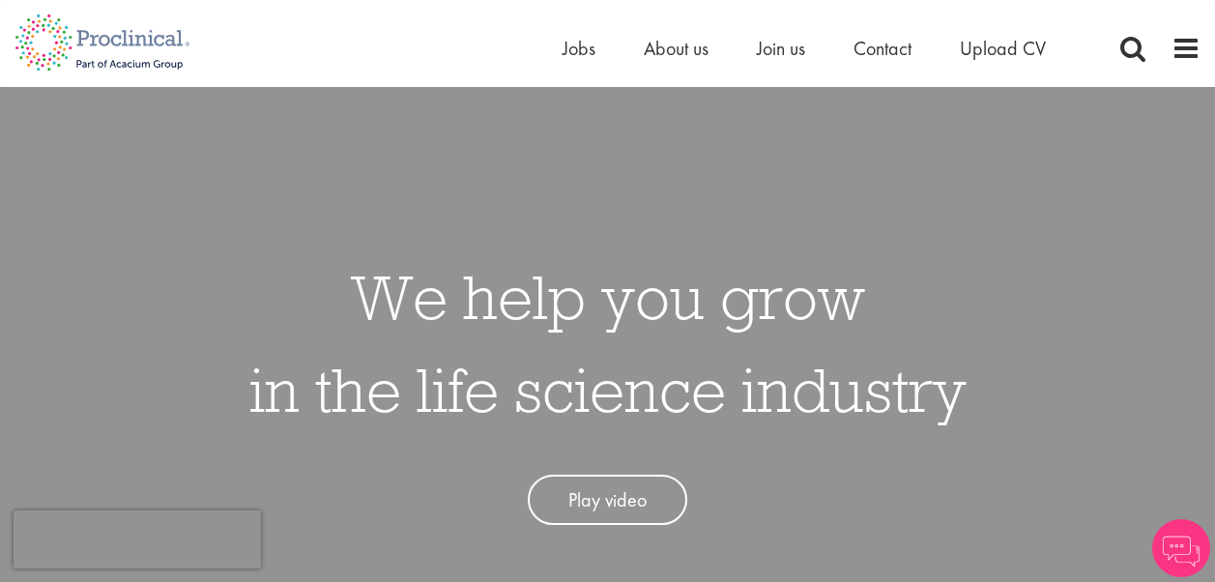  What do you see at coordinates (1003, 48) in the screenshot?
I see `a: Upload CV` at bounding box center [1003, 48].